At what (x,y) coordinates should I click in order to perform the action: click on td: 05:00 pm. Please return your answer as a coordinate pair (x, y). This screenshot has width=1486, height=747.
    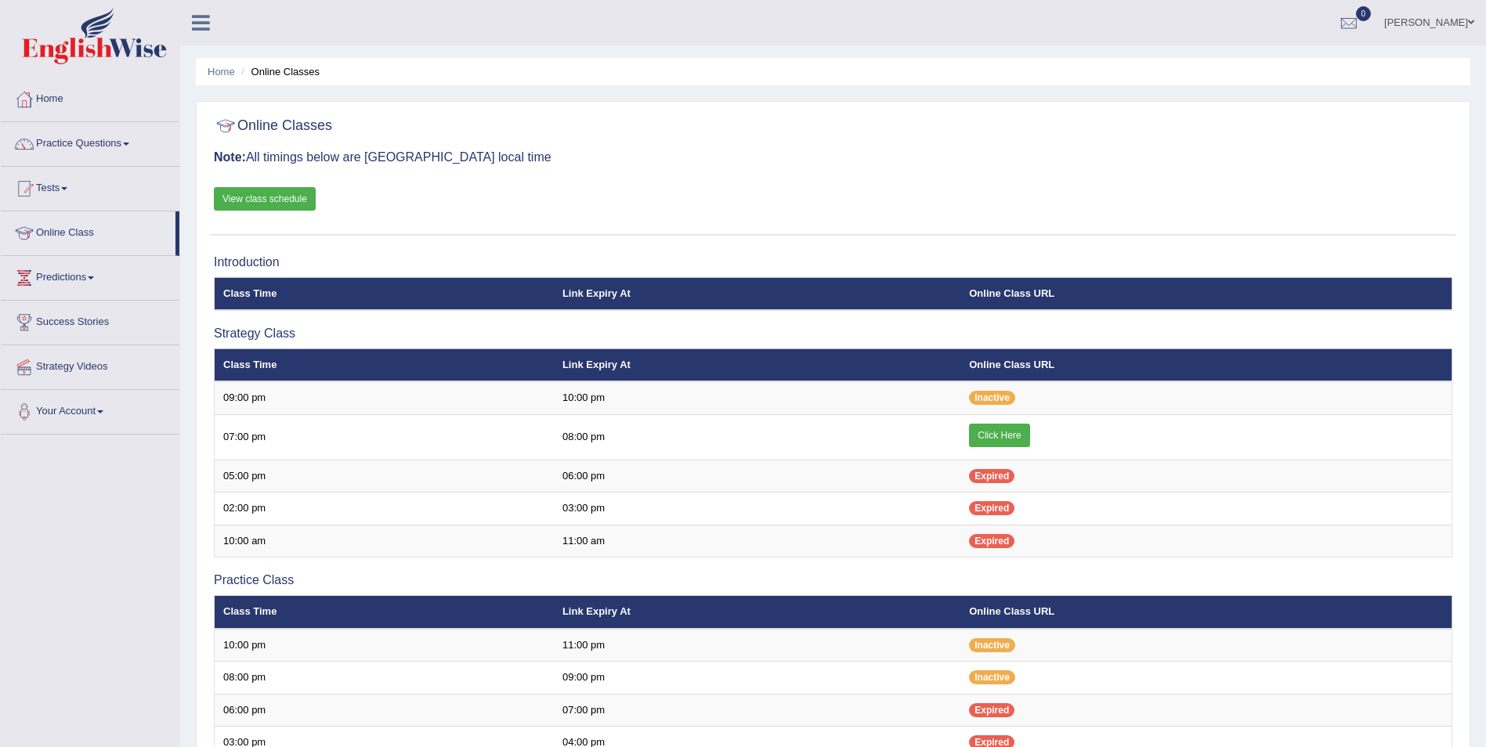
    Looking at the image, I should click on (384, 476).